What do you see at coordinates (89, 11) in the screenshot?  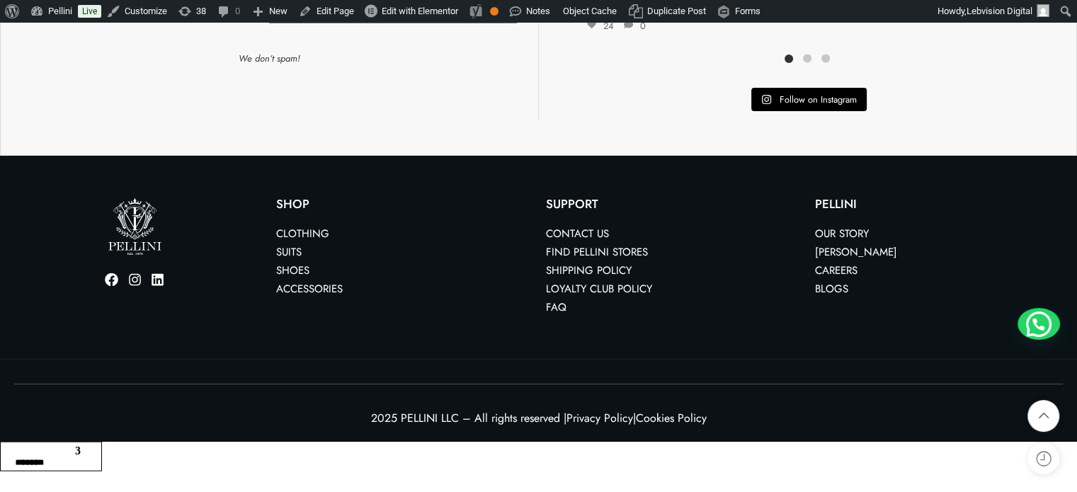 I see `a: Live` at bounding box center [89, 11].